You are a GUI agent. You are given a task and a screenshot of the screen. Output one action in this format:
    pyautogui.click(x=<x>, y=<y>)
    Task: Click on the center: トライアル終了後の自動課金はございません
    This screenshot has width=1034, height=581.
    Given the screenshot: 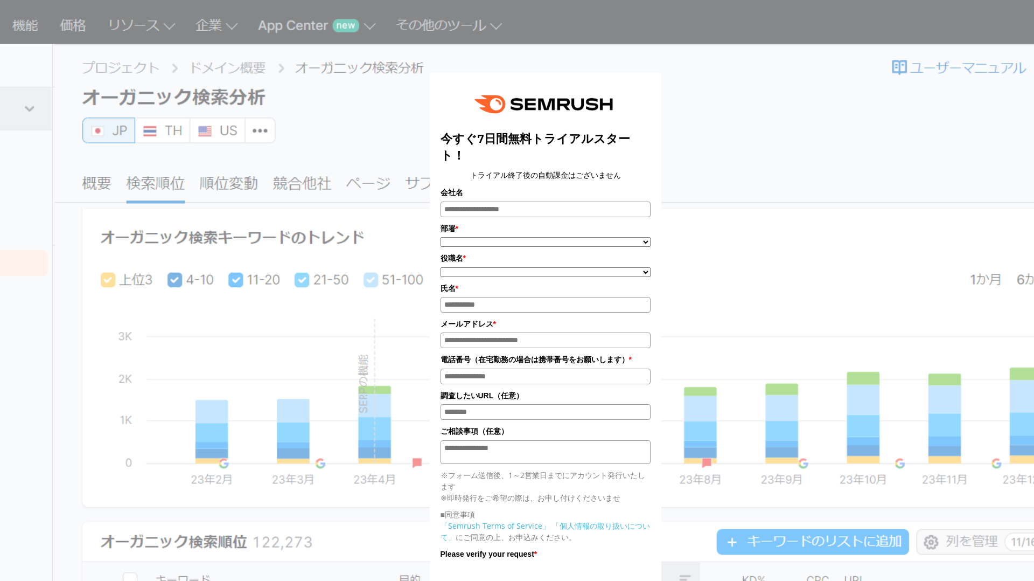 What is the action you would take?
    pyautogui.click(x=546, y=175)
    